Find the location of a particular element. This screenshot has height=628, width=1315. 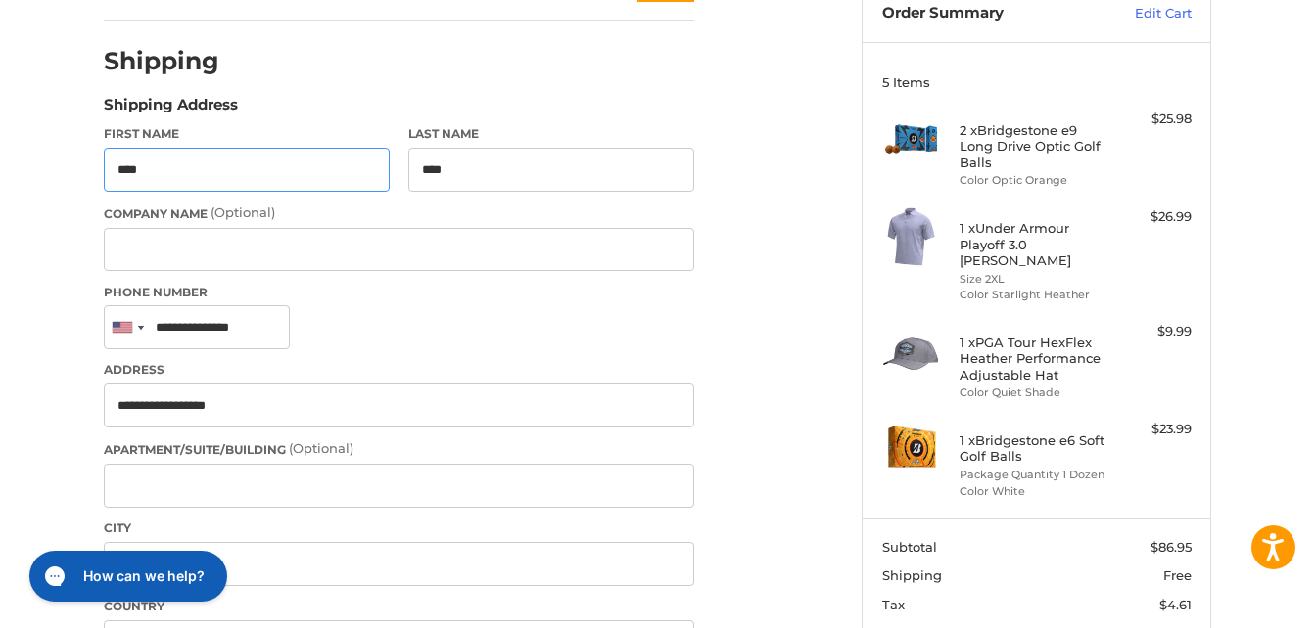

h3: 5 Items is located at coordinates (1037, 82).